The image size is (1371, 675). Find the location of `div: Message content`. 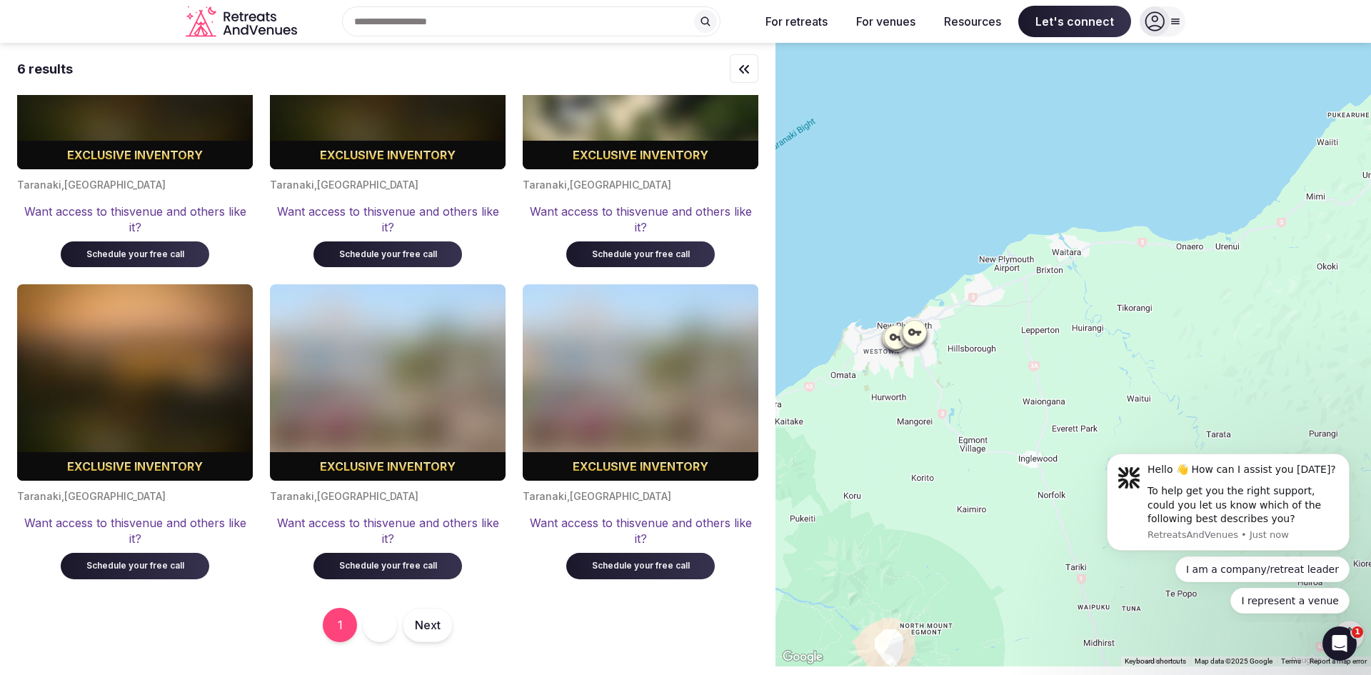

div: Message content is located at coordinates (158, 54).